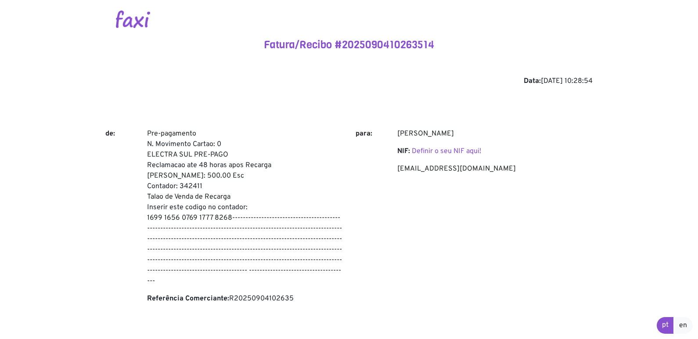 This screenshot has width=698, height=339. What do you see at coordinates (110, 134) in the screenshot?
I see `b: de:` at bounding box center [110, 134].